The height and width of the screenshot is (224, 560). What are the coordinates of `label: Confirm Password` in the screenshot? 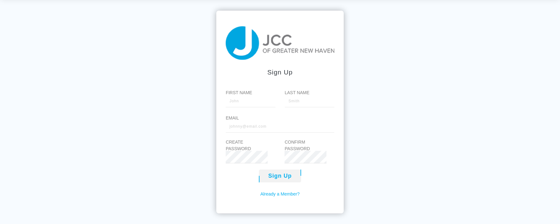 It's located at (304, 146).